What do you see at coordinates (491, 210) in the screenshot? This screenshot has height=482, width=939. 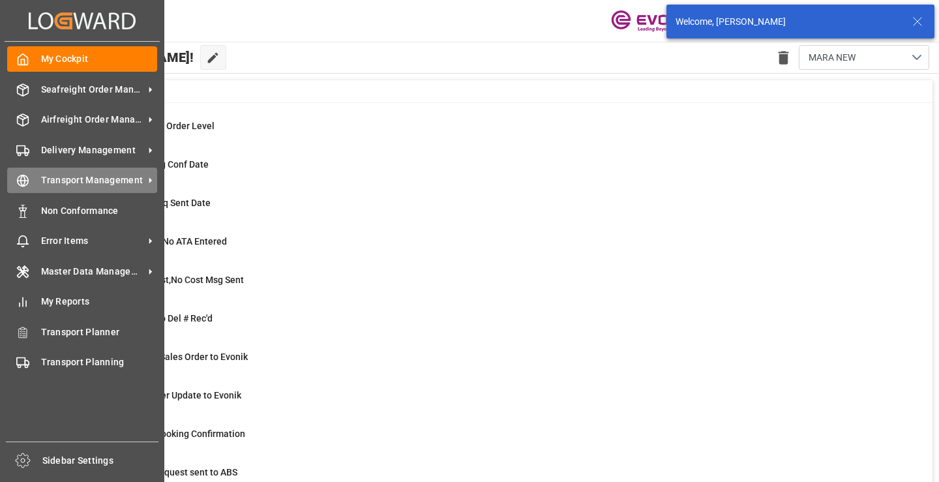 I see `a: 14ABS: No Bkg Req Sent DateShipment` at bounding box center [491, 210].